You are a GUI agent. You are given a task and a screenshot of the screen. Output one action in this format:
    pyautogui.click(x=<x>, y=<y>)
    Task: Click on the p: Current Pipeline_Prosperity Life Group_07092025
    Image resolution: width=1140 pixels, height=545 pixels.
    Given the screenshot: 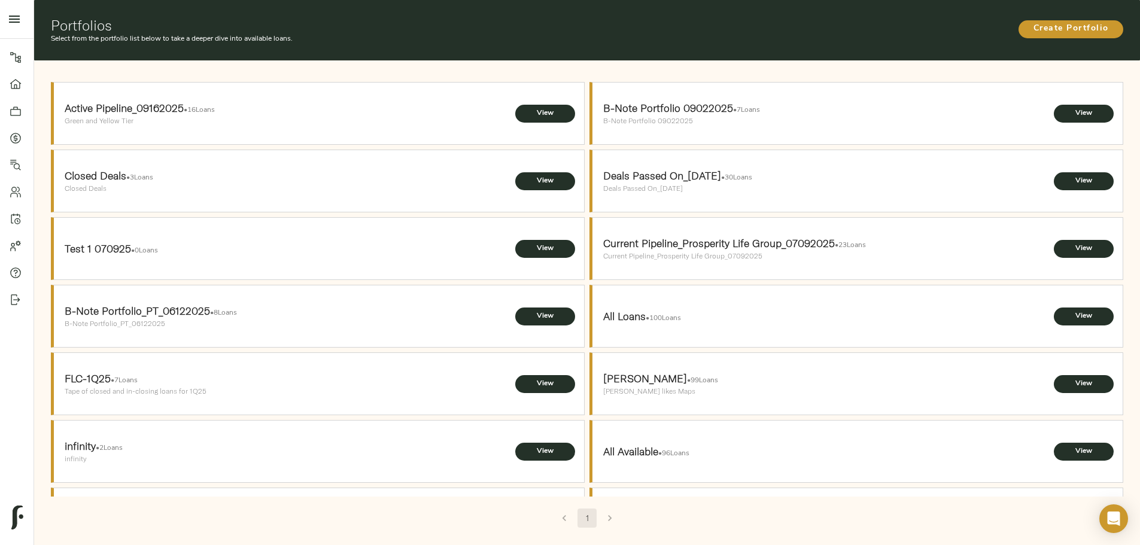 What is the action you would take?
    pyautogui.click(x=819, y=256)
    